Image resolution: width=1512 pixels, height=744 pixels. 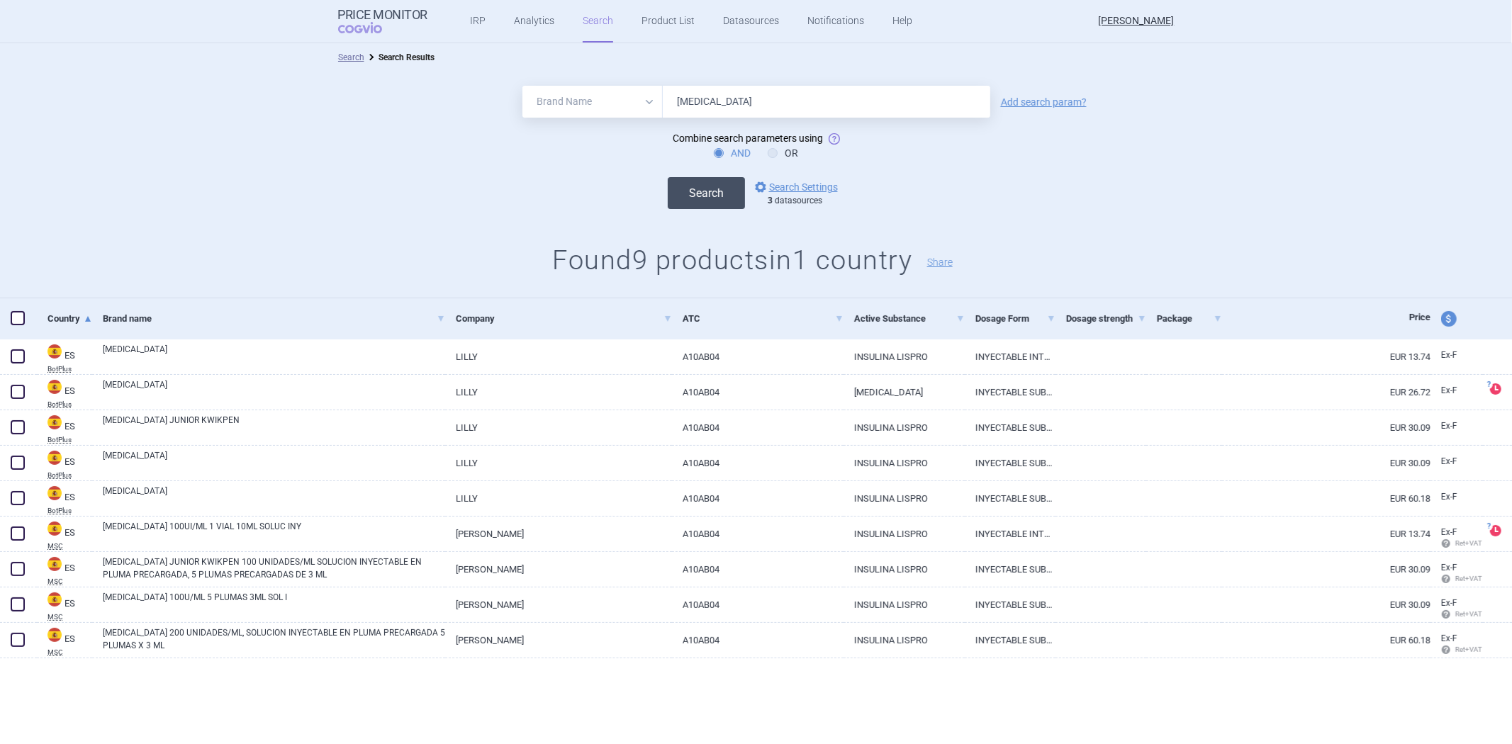 What do you see at coordinates (763, 318) in the screenshot?
I see `a: ATC` at bounding box center [763, 318].